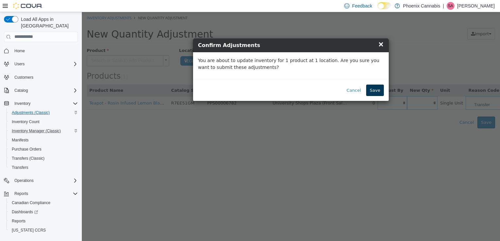 This screenshot has height=241, width=500. I want to click on a: Manifests, so click(20, 140).